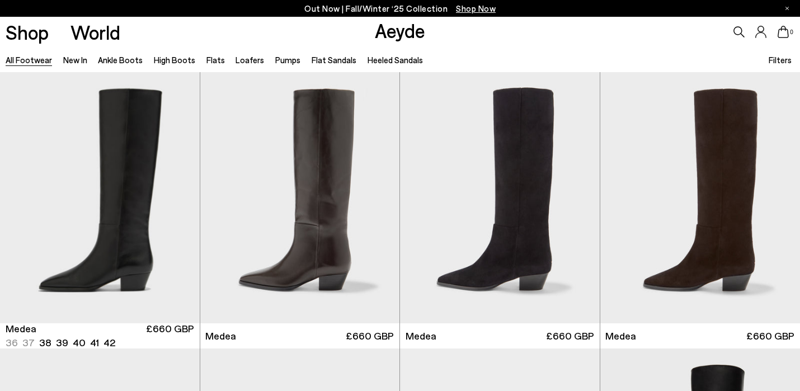 The height and width of the screenshot is (391, 800). I want to click on li: 40, so click(79, 342).